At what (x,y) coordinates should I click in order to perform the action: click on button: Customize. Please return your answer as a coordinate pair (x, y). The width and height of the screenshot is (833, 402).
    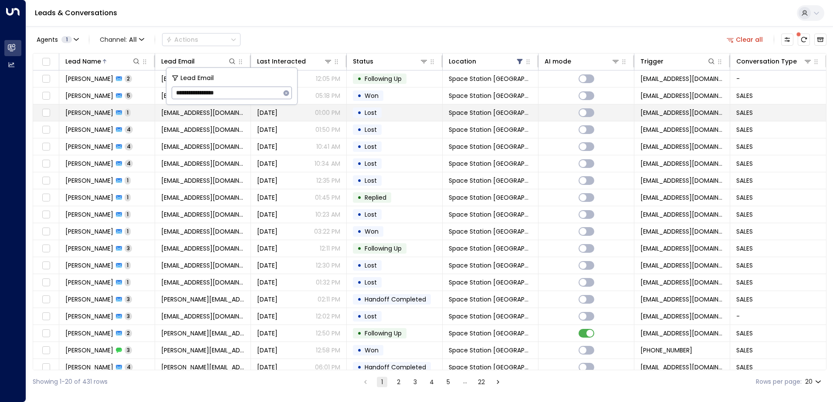
    Looking at the image, I should click on (787, 40).